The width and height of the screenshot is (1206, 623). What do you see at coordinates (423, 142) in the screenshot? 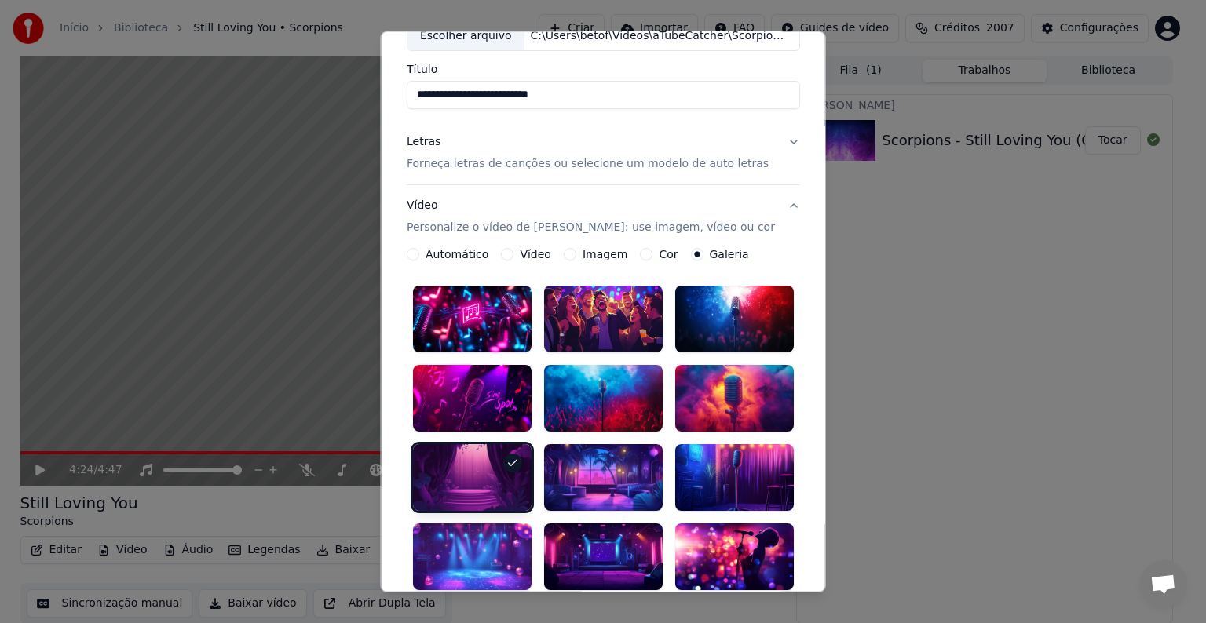
I see `div: Letras` at bounding box center [423, 142].